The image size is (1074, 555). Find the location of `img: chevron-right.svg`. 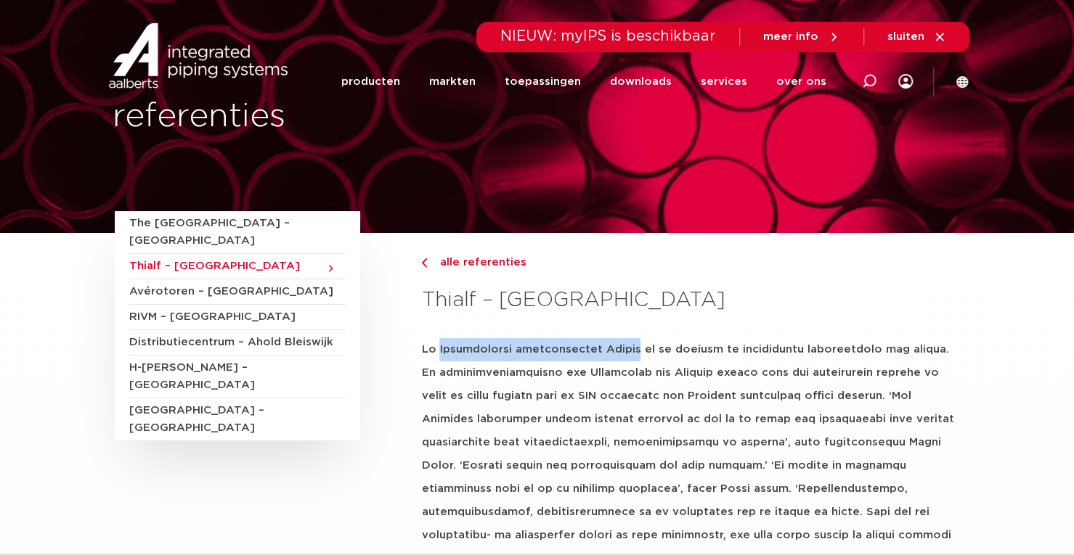

img: chevron-right.svg is located at coordinates (424, 263).